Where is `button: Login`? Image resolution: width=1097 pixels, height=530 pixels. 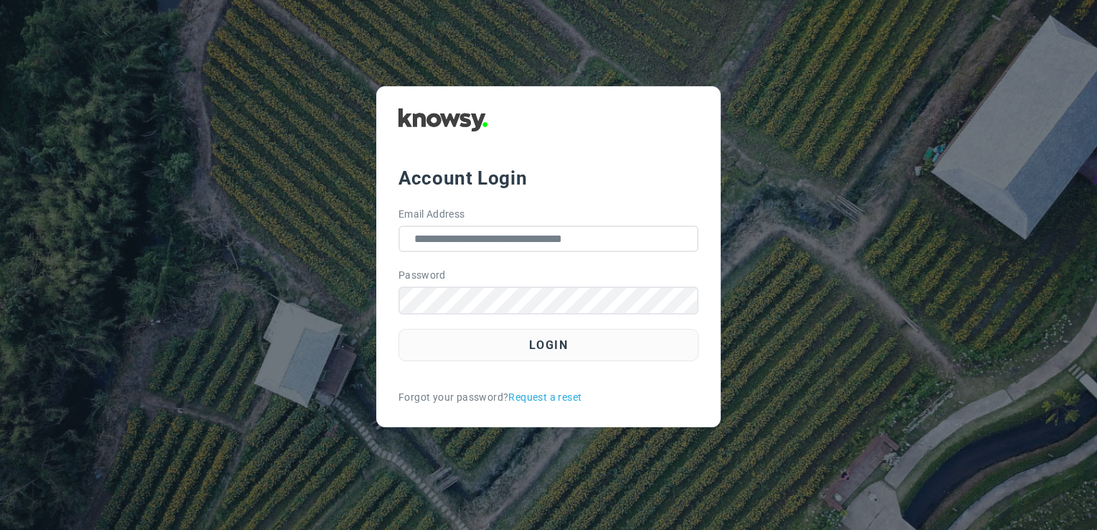 button: Login is located at coordinates (549, 345).